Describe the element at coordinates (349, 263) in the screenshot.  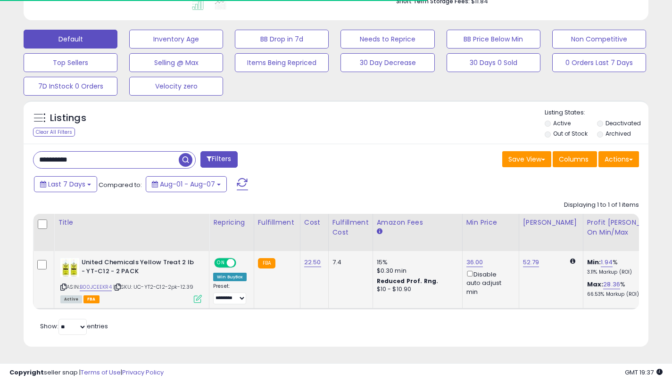
I see `div: 7.4` at that location.